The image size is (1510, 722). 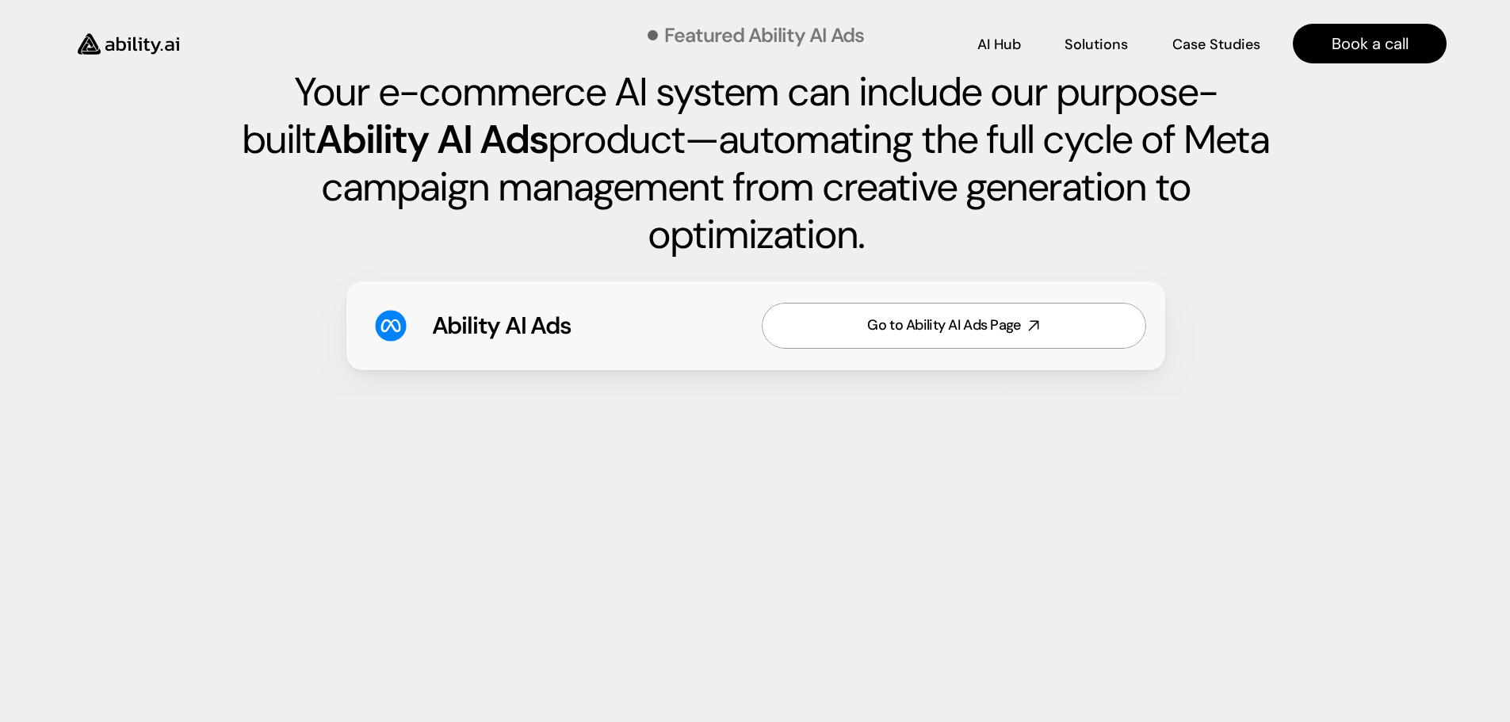 What do you see at coordinates (522, 326) in the screenshot?
I see `h3: Ability AI Ads` at bounding box center [522, 326].